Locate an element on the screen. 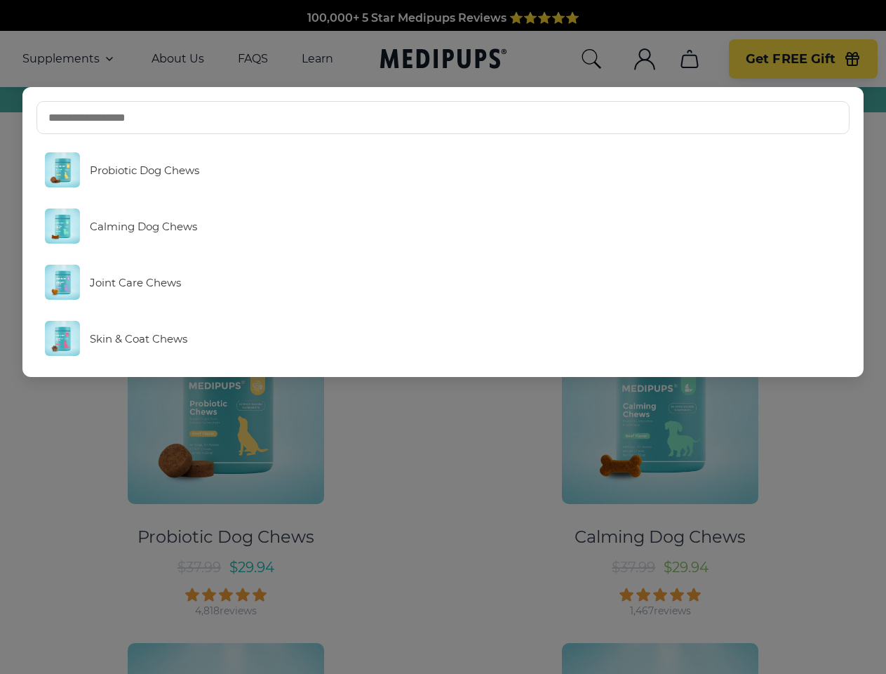  a: Calming Dog Chews is located at coordinates (443, 226).